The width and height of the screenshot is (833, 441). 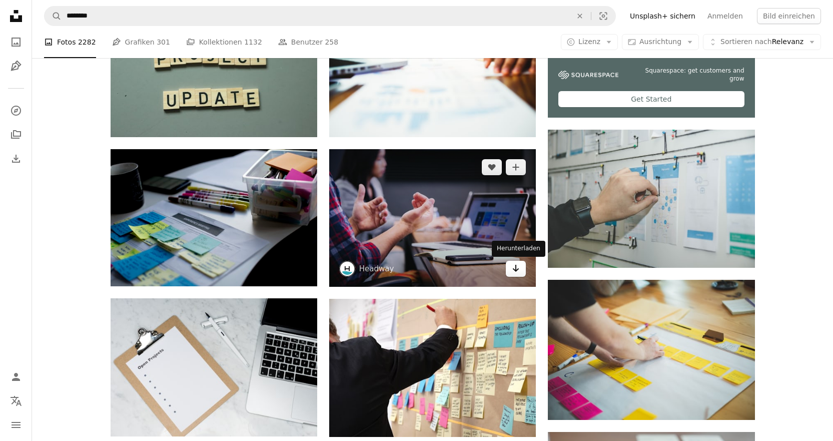 What do you see at coordinates (347, 269) in the screenshot?
I see `a: Zum Profil von Headway` at bounding box center [347, 269].